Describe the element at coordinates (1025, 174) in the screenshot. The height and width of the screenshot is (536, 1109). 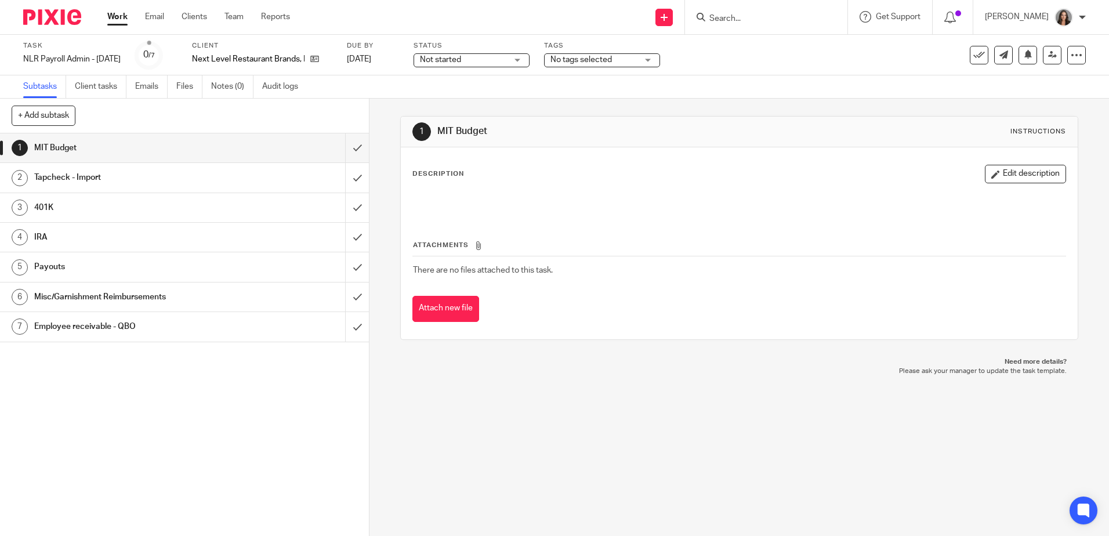
I see `button: Edit description` at that location.